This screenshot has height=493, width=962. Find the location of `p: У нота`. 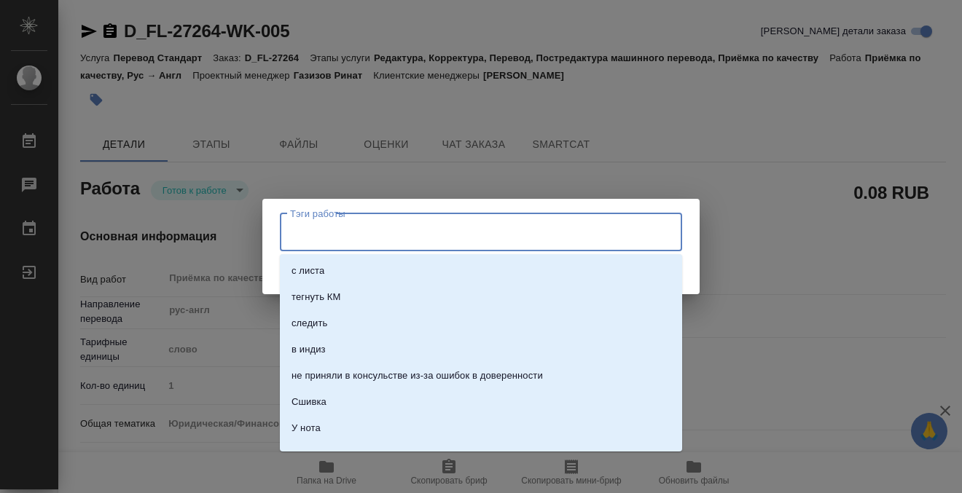

p: У нота is located at coordinates (306, 429).